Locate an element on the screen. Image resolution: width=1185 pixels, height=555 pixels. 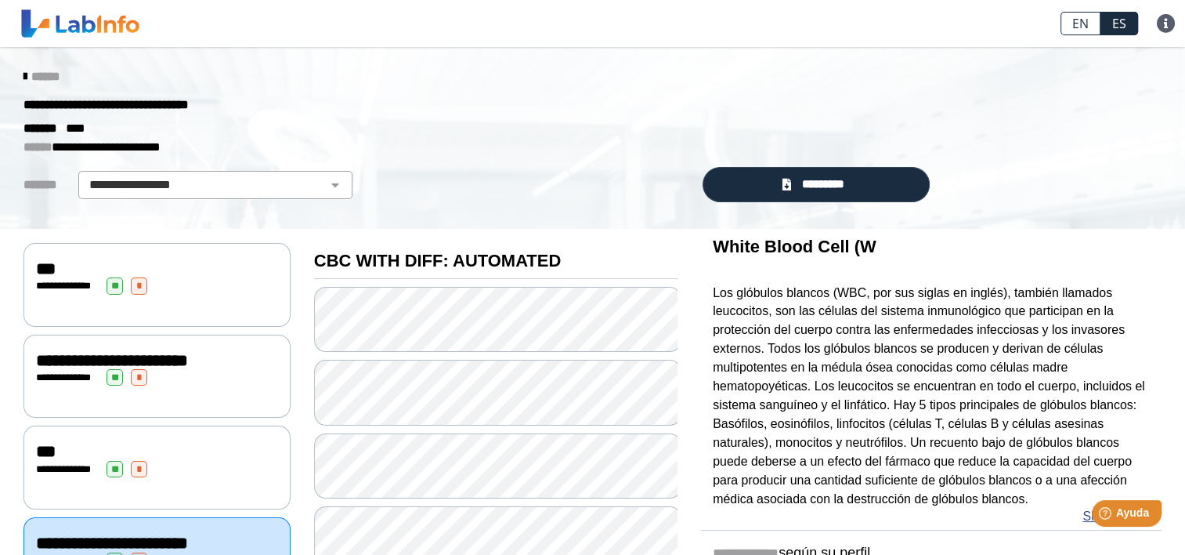
p: Los glóbulos blancos (WBC, por sus siglas en inglés), también llamados leucocitos, son las célula... is located at coordinates (931, 396).